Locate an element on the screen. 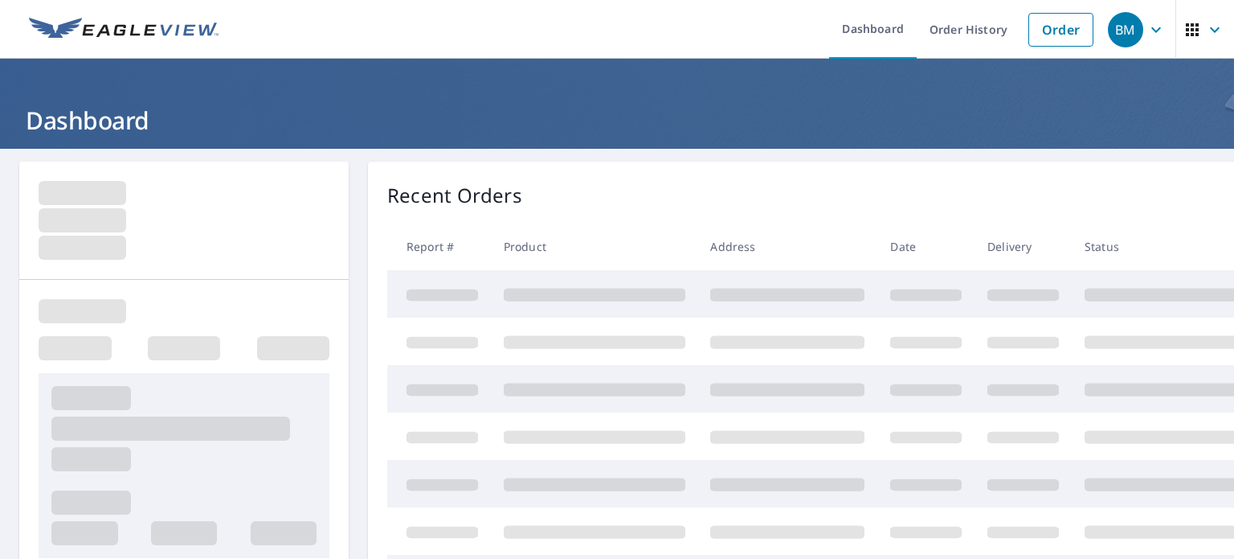  p: Recent Orders is located at coordinates (455, 195).